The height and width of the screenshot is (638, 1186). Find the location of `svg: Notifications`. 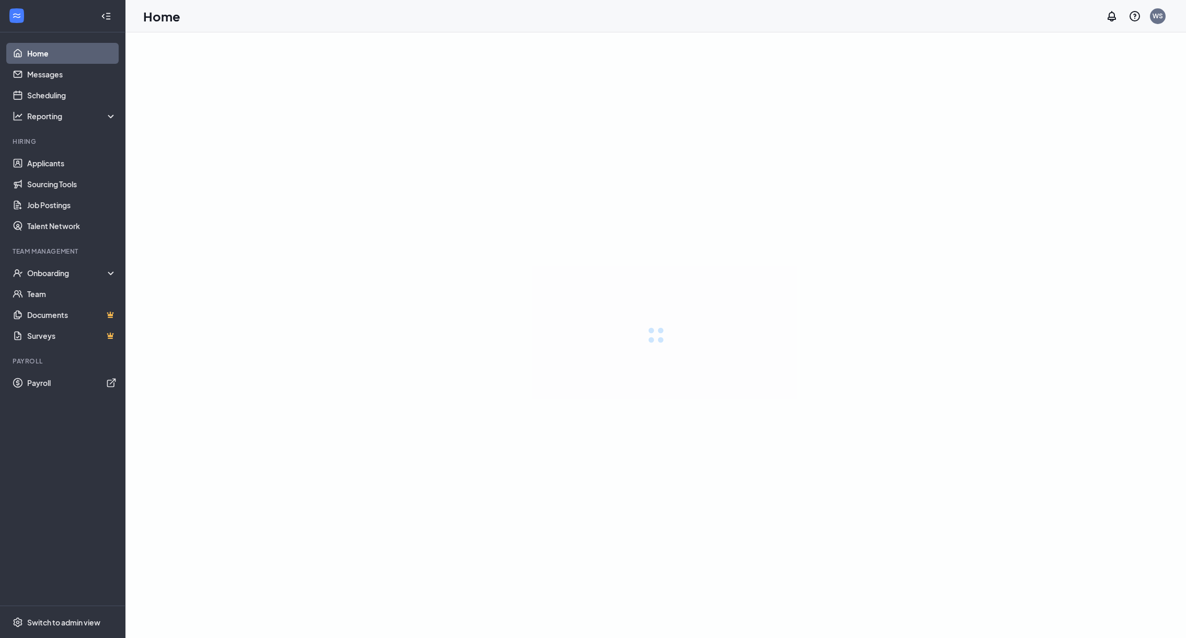

svg: Notifications is located at coordinates (1112, 16).